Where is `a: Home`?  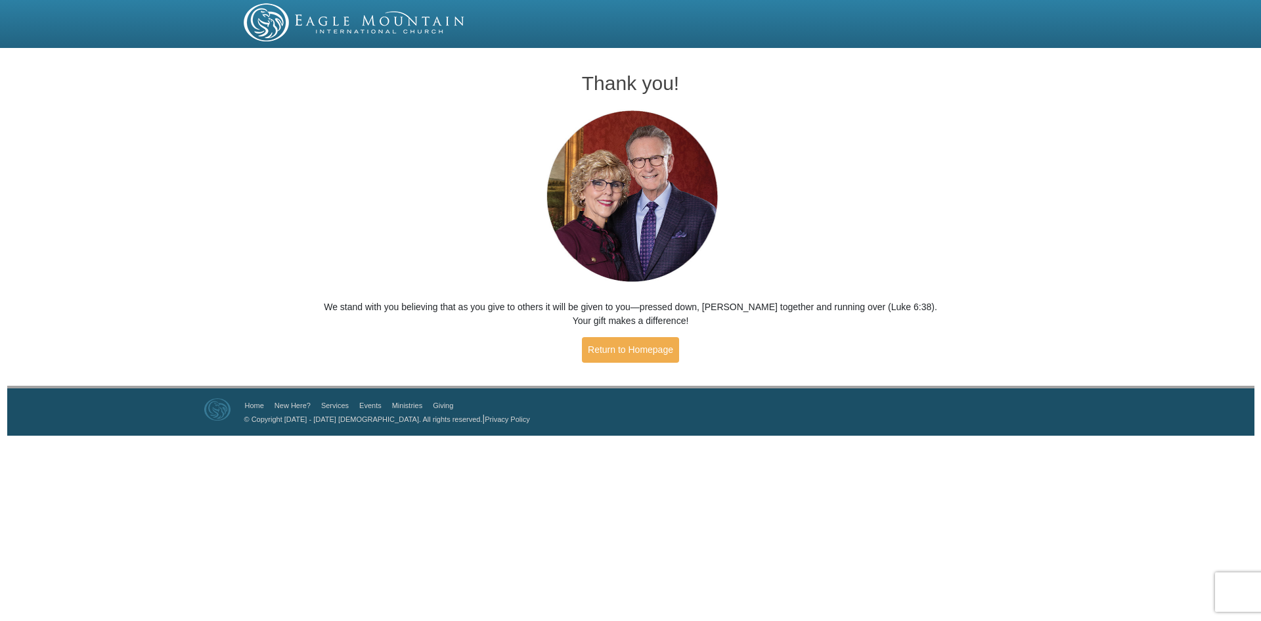 a: Home is located at coordinates (254, 405).